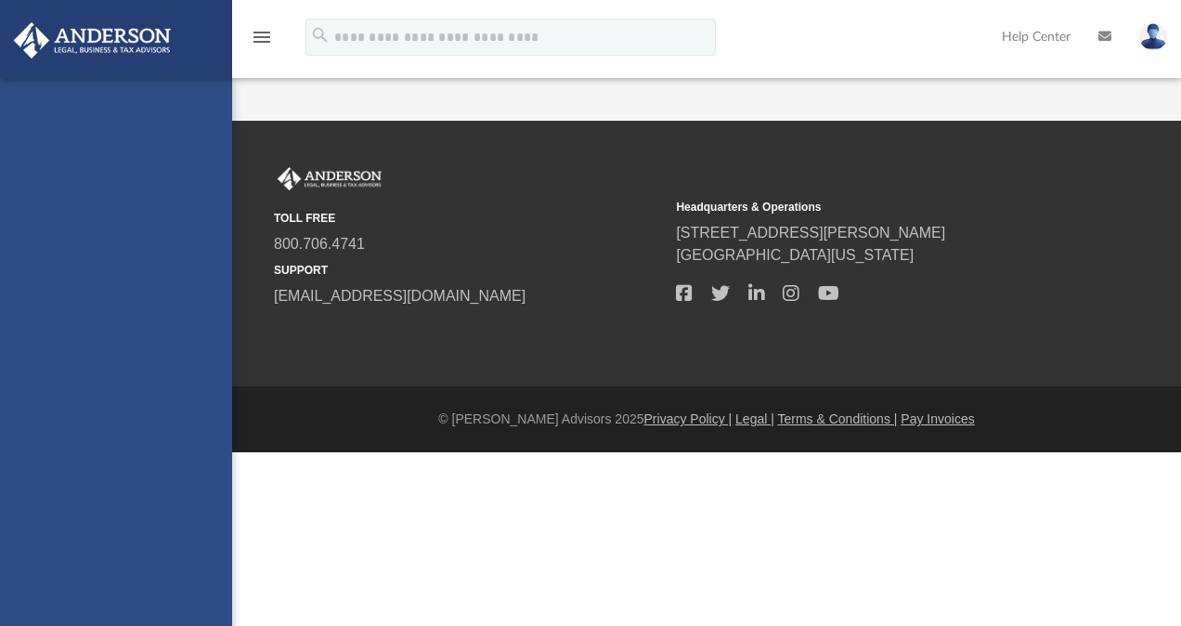 This screenshot has height=626, width=1181. What do you see at coordinates (936, 419) in the screenshot?
I see `a: Pay Invoices` at bounding box center [936, 419].